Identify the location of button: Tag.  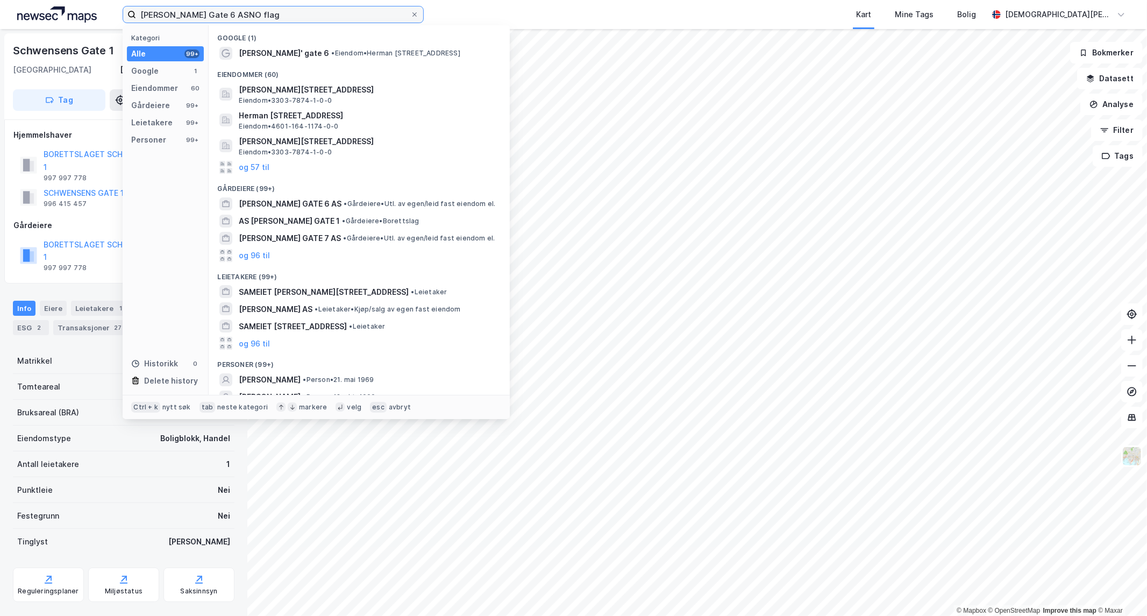
(59, 100).